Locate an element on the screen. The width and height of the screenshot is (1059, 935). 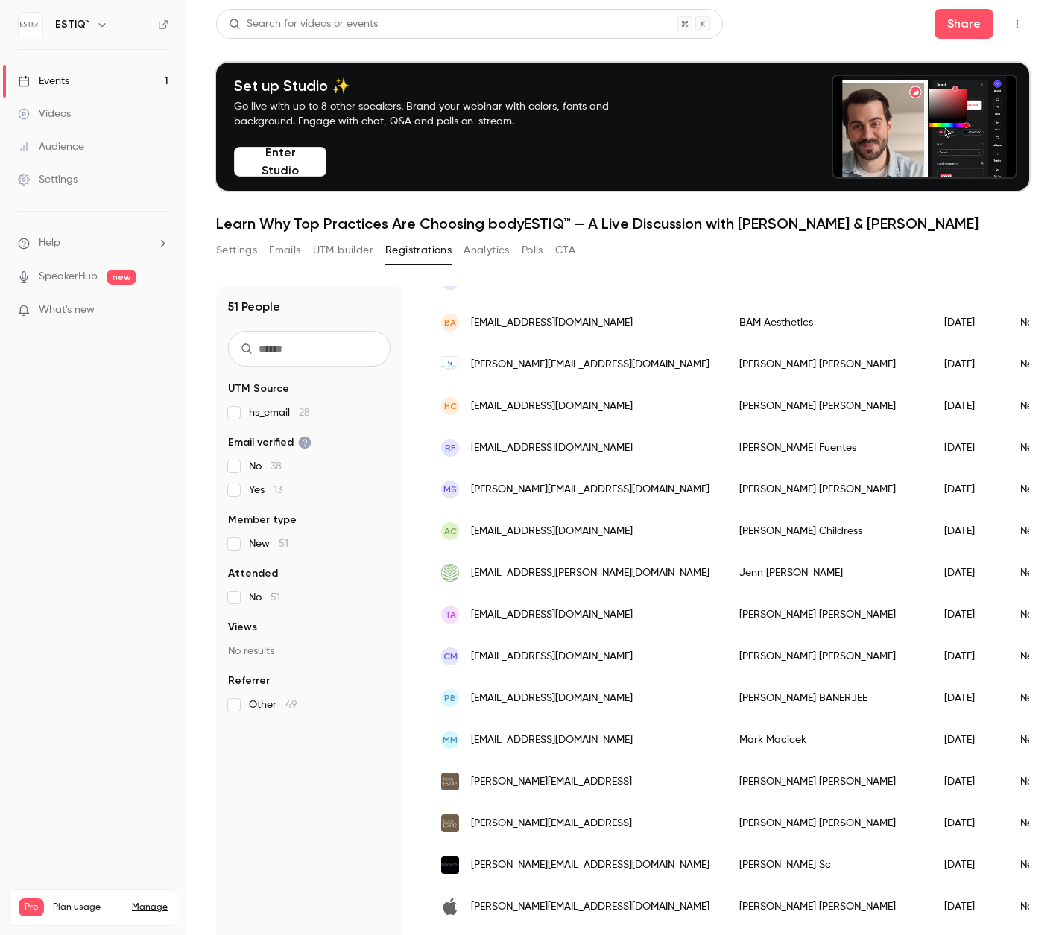
span: Attended is located at coordinates (253, 574).